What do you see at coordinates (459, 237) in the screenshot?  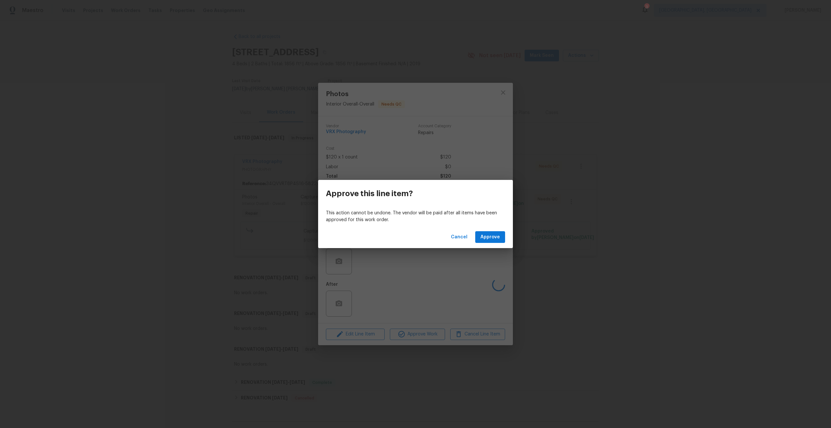 I see `span: Cancel` at bounding box center [459, 237].